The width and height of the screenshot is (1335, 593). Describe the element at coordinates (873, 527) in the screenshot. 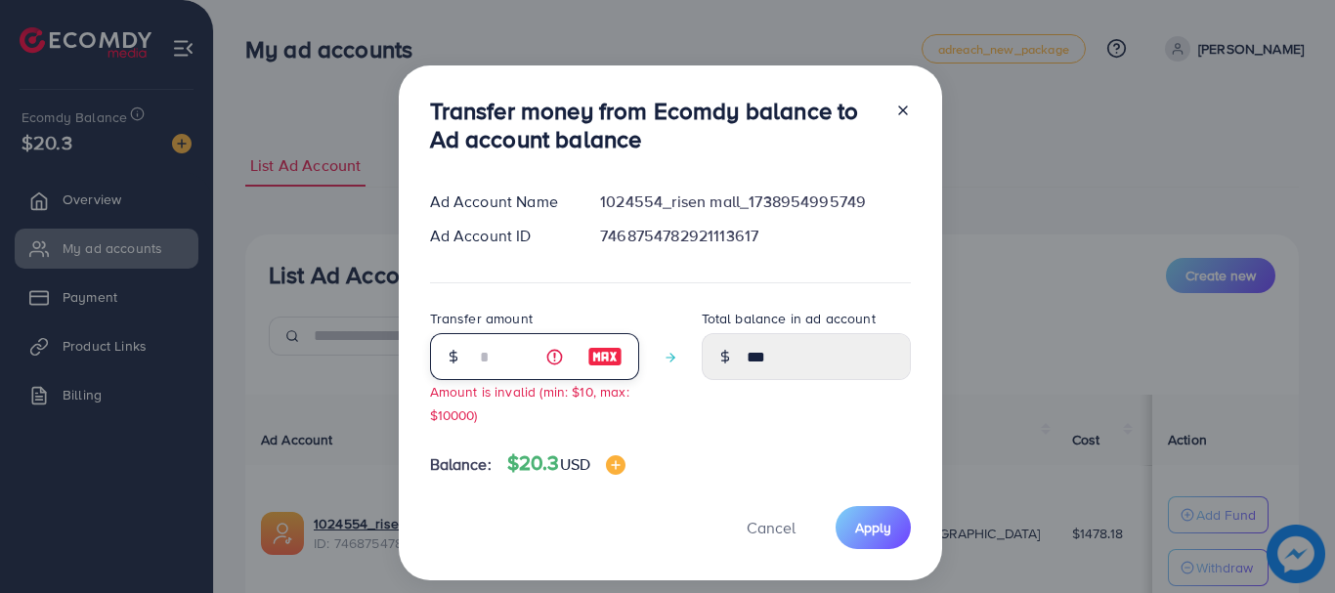

I see `button: Apply` at that location.